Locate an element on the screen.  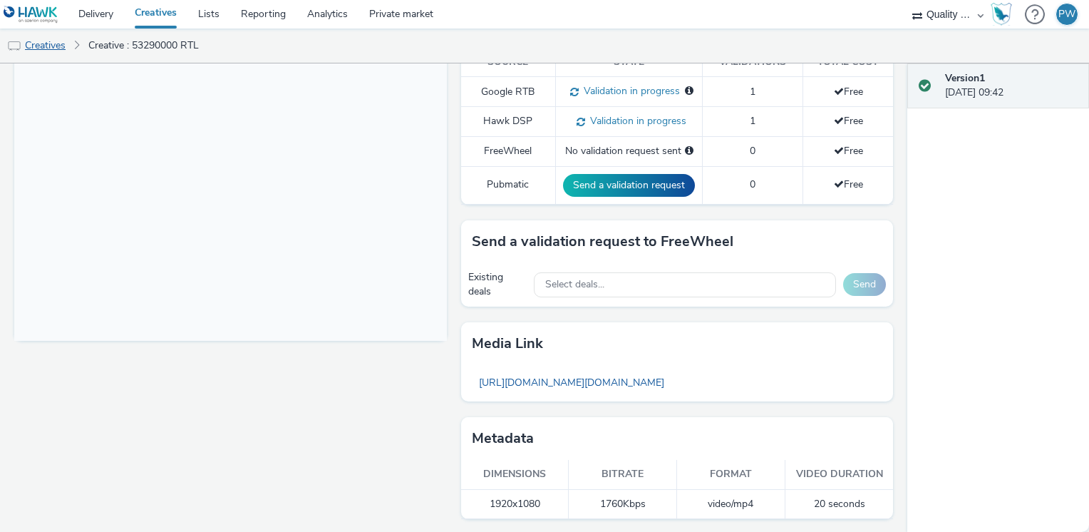
th: Video duration is located at coordinates (840, 474).